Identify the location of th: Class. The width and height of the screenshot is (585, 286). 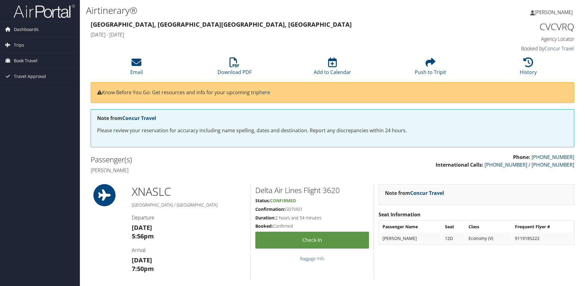
(488, 227).